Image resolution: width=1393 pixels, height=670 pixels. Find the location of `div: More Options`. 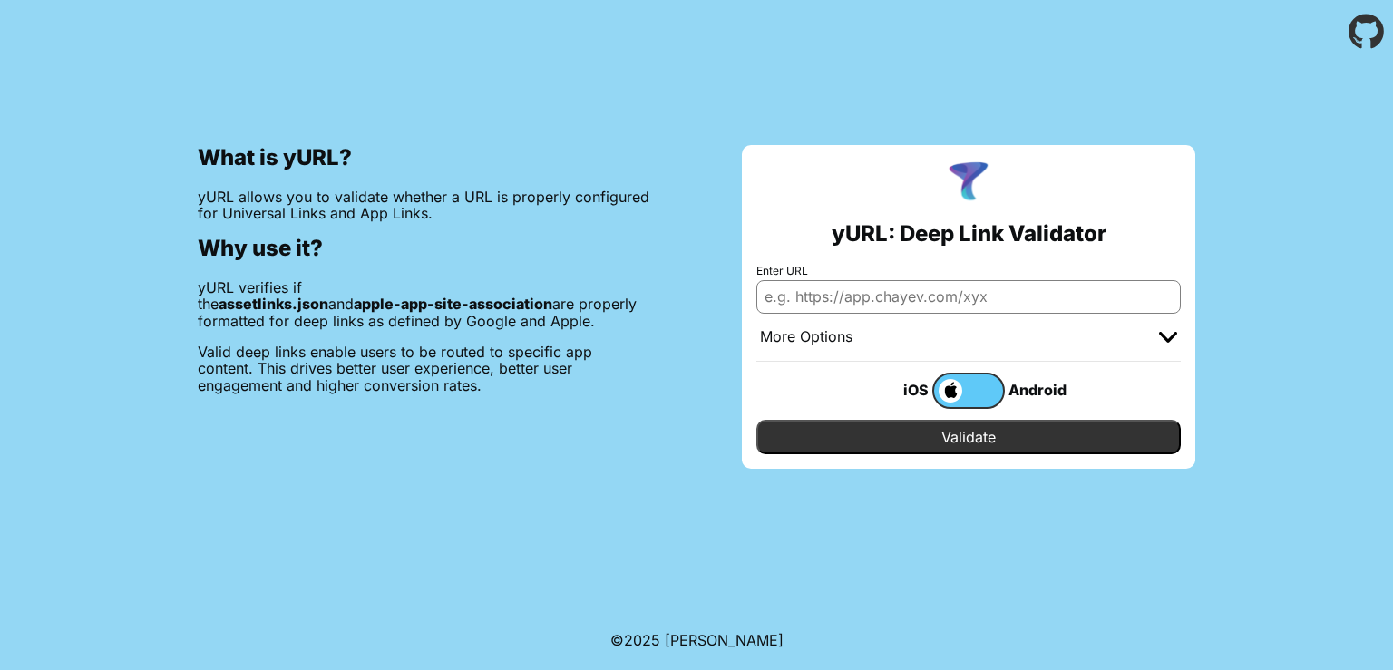

div: More Options is located at coordinates (806, 337).